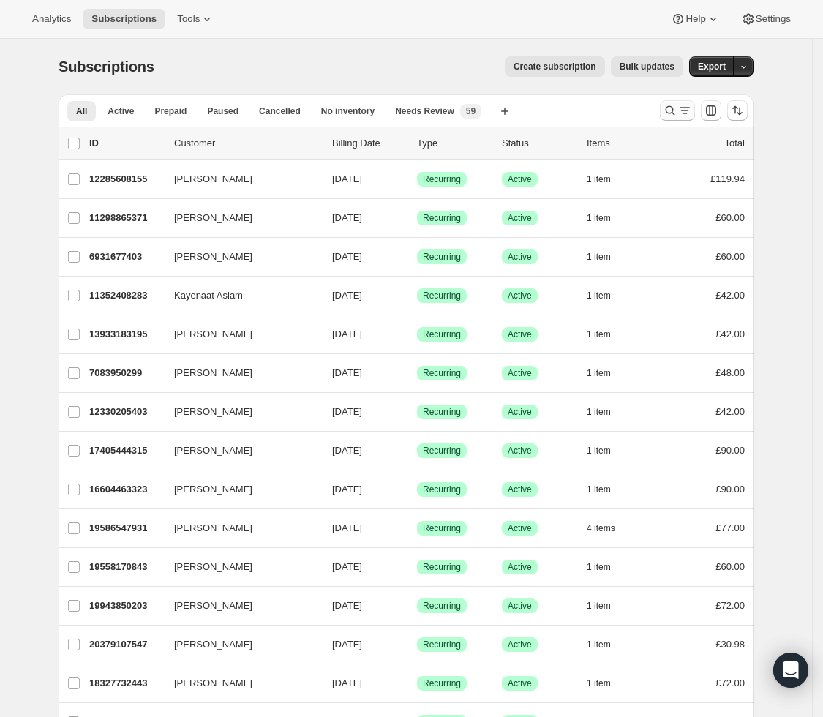  Describe the element at coordinates (711, 110) in the screenshot. I see `button: Customize table column order and visibility` at that location.